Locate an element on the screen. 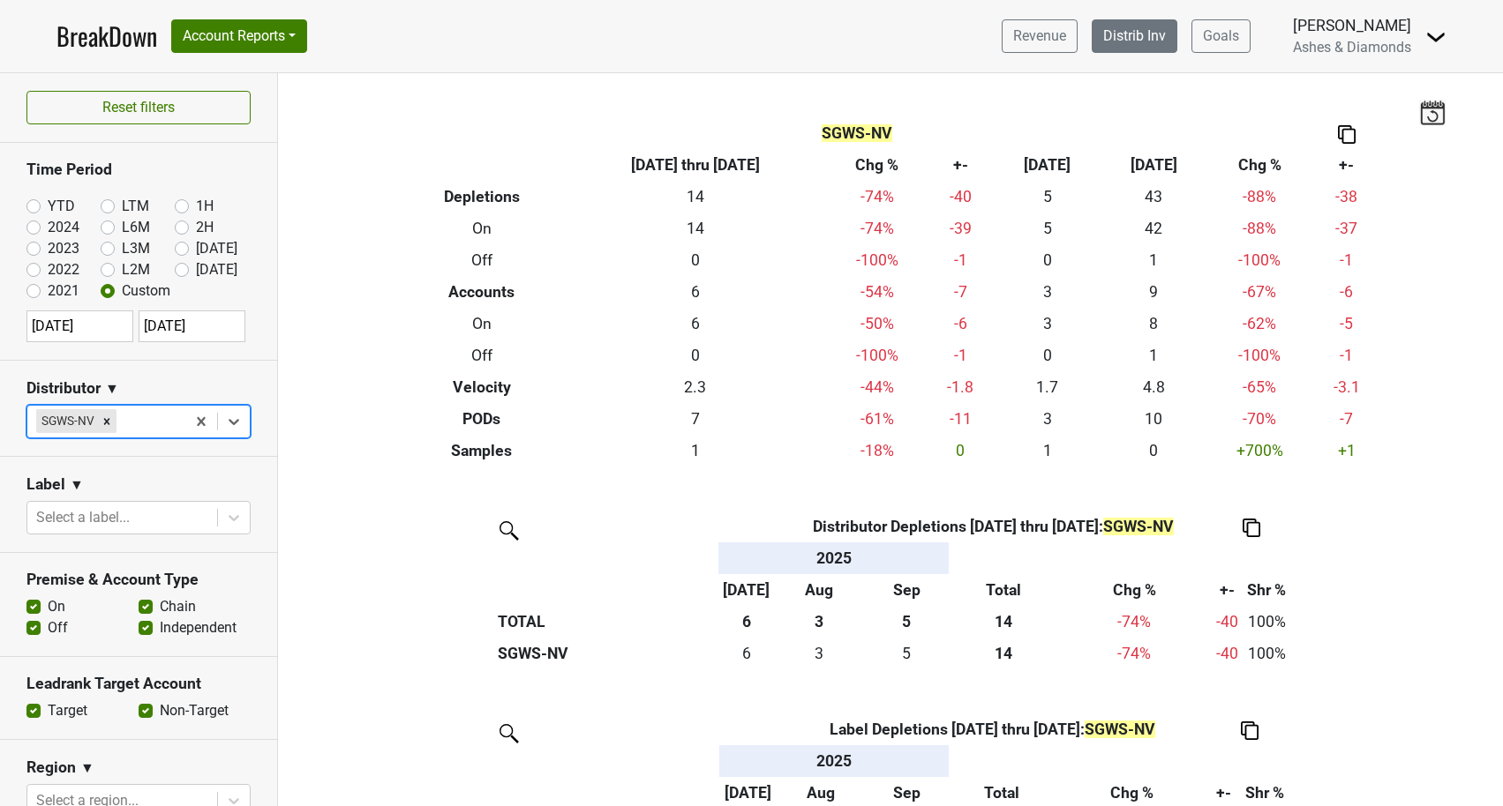 The height and width of the screenshot is (806, 1503). td: -65 % is located at coordinates (1259, 387).